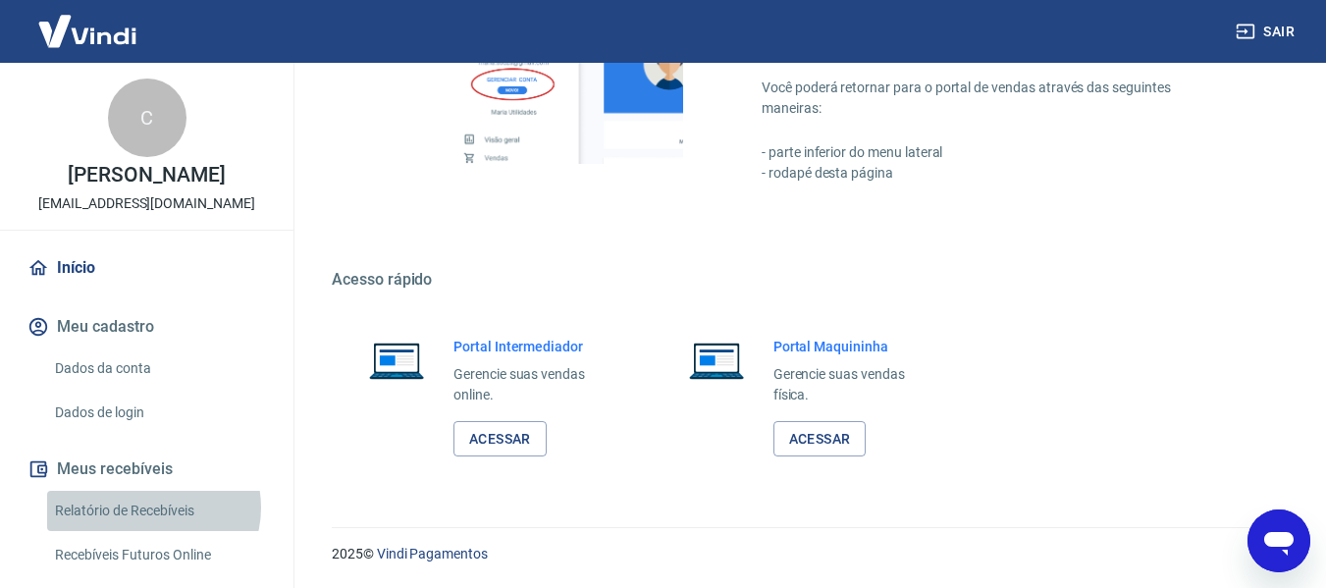 The height and width of the screenshot is (588, 1326). I want to click on button: Sair, so click(1267, 31).